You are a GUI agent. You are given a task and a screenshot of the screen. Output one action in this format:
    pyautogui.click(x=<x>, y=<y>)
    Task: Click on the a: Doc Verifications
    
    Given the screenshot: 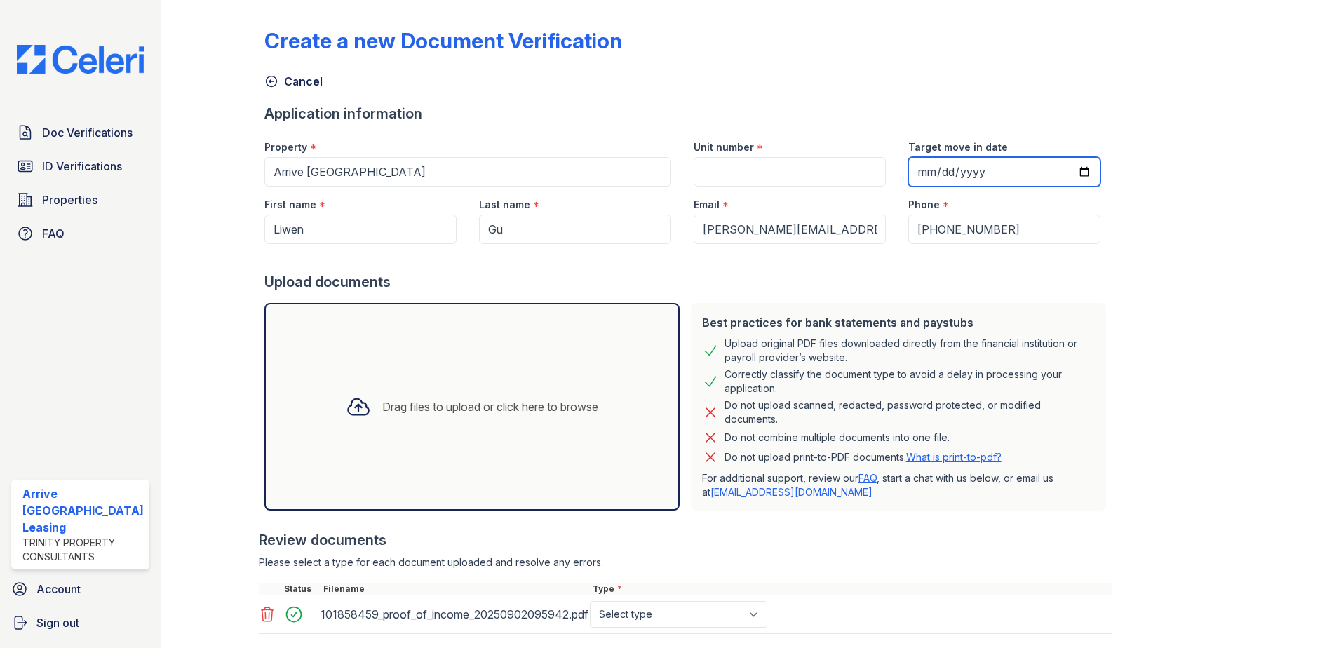 What is the action you would take?
    pyautogui.click(x=80, y=133)
    